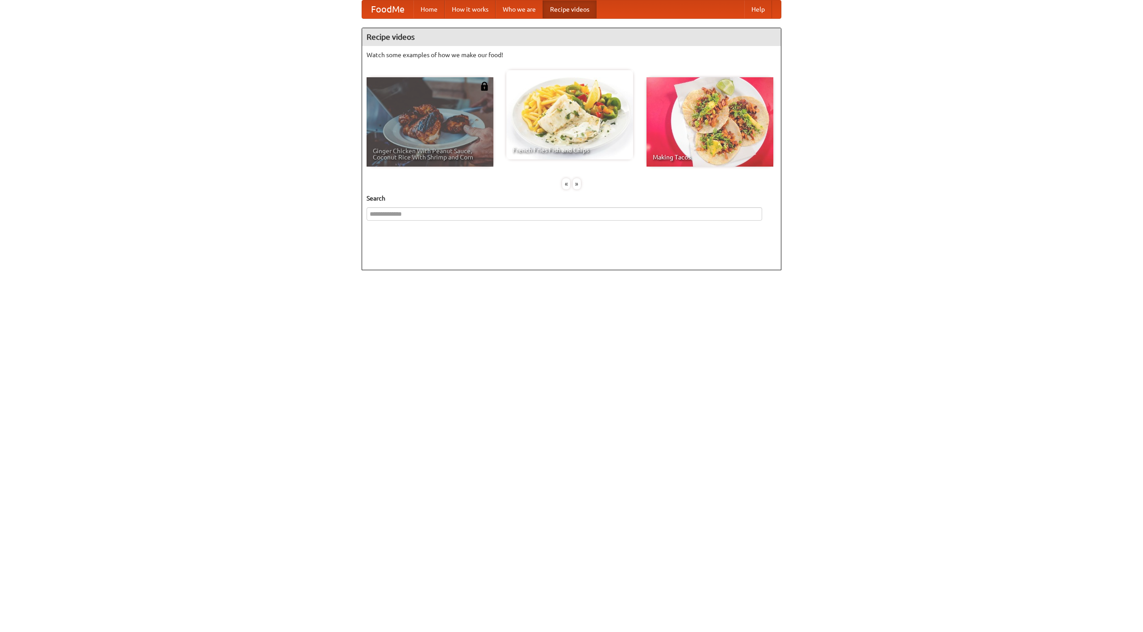 The image size is (1143, 632). I want to click on a: Who we are, so click(519, 9).